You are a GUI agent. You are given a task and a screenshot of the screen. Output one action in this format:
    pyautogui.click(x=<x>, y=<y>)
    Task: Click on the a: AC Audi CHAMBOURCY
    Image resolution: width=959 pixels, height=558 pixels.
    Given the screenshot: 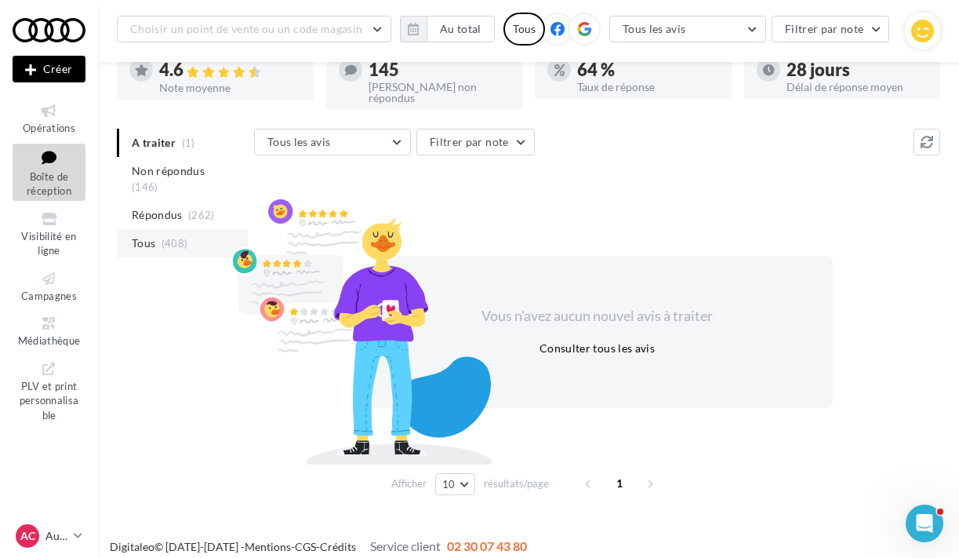 What is the action you would take?
    pyautogui.click(x=49, y=536)
    